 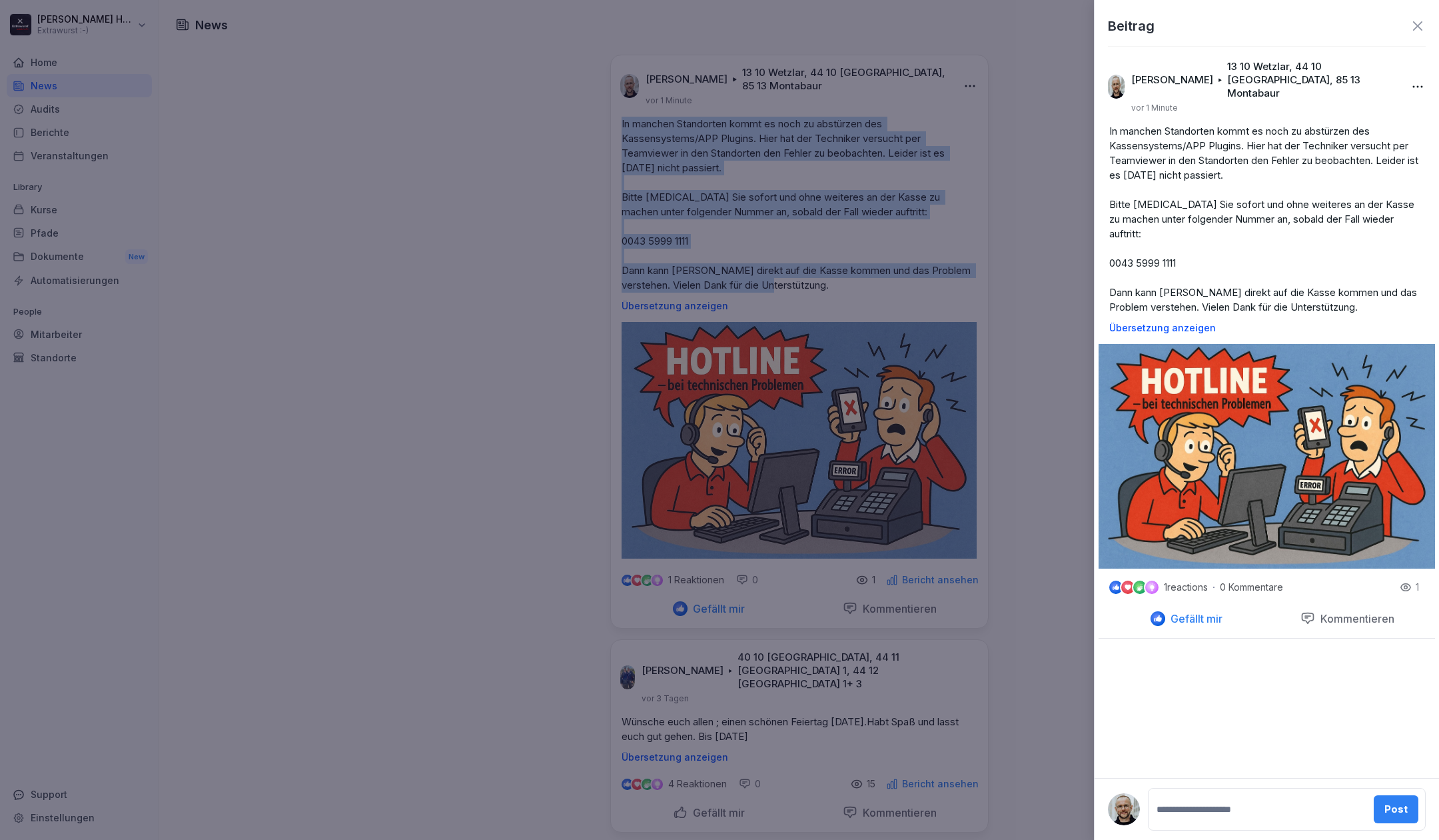 What do you see at coordinates (1418, 587) in the screenshot?
I see `p: 1` at bounding box center [1418, 587].